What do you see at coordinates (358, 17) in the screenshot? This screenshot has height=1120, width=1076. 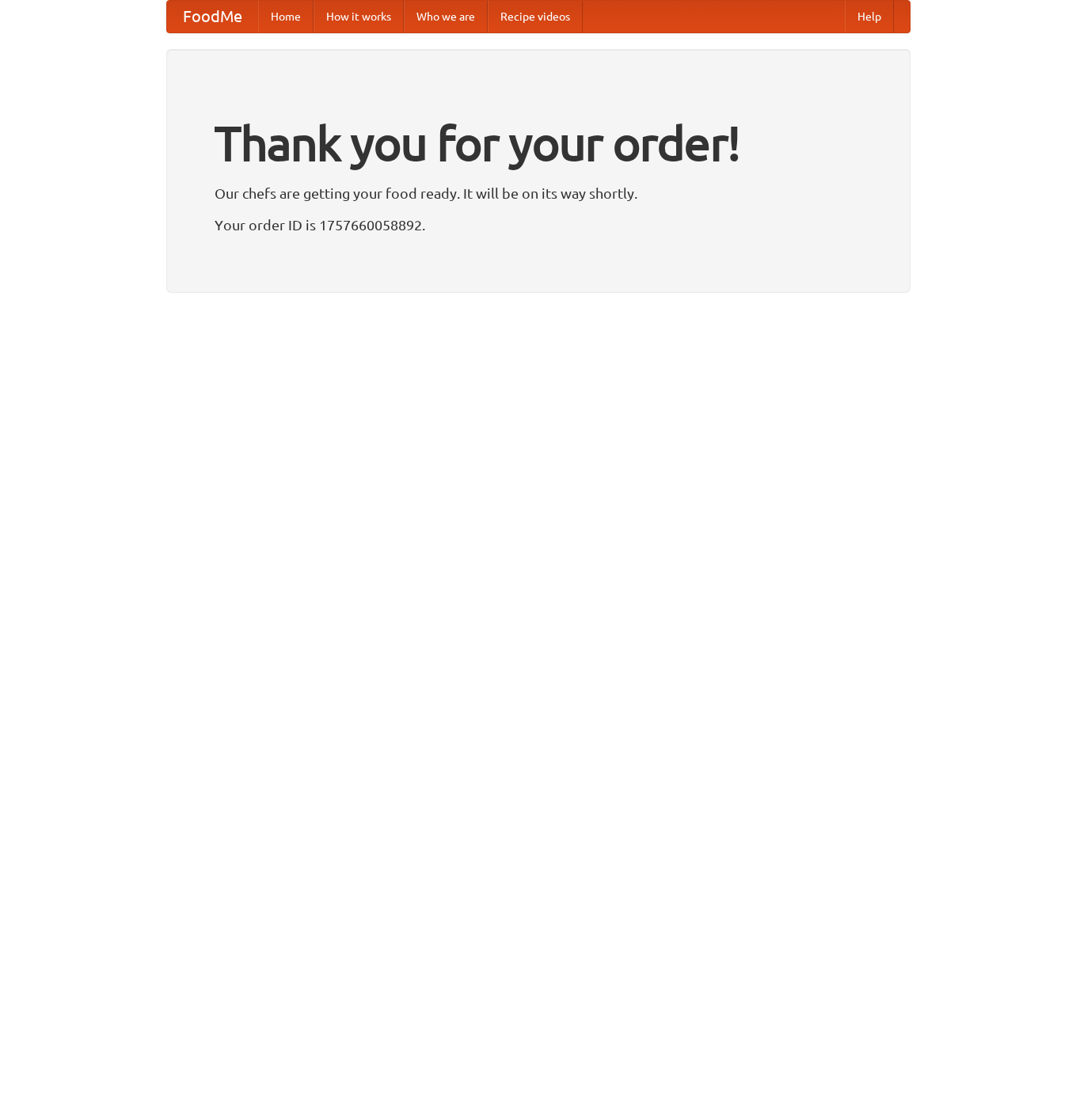 I see `a: How it works` at bounding box center [358, 17].